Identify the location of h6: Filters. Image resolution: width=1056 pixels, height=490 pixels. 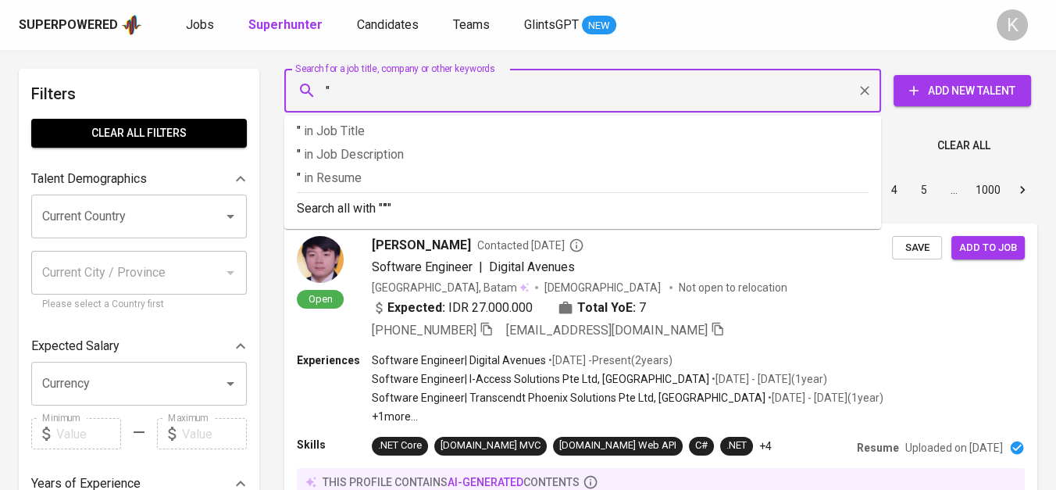
(139, 94).